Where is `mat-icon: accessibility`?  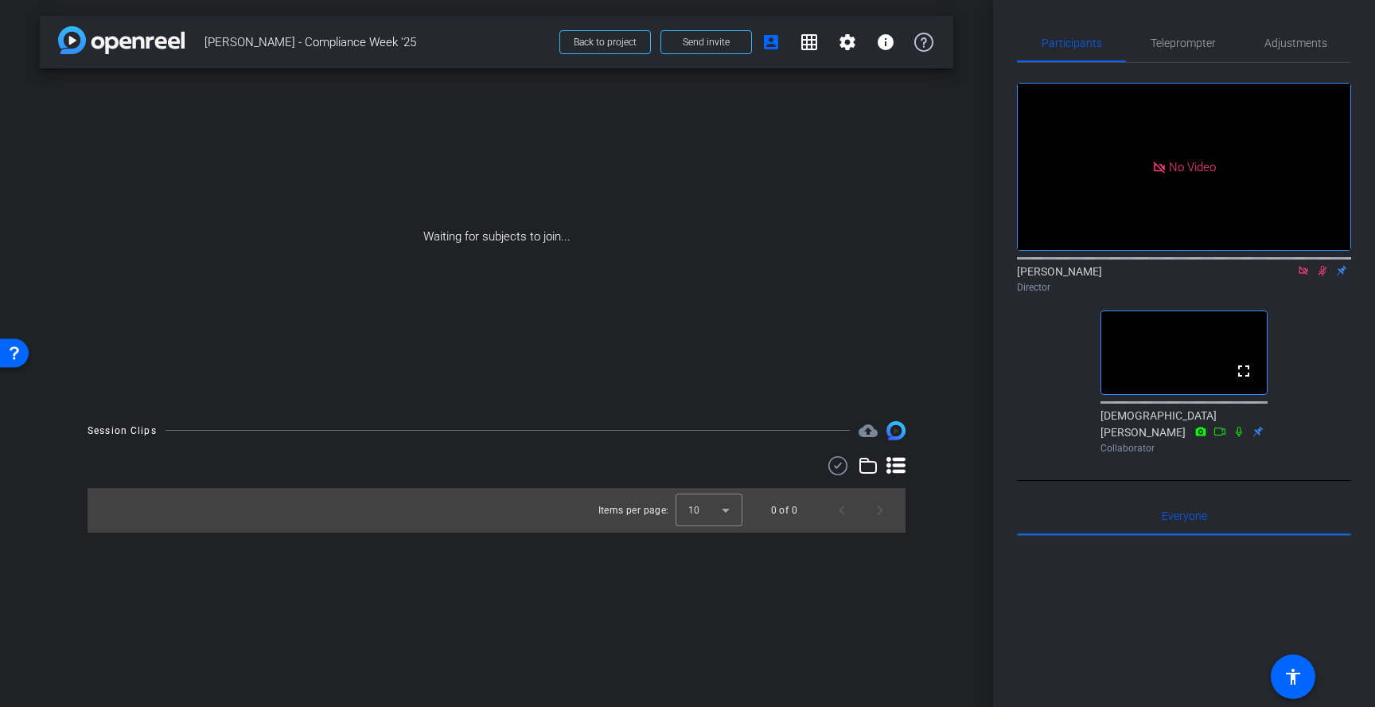
mat-icon: accessibility is located at coordinates (1293, 676).